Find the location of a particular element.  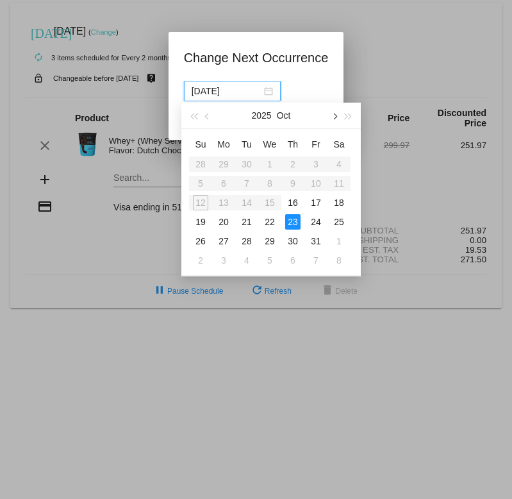

td: 11/3/2025 is located at coordinates (224, 260).